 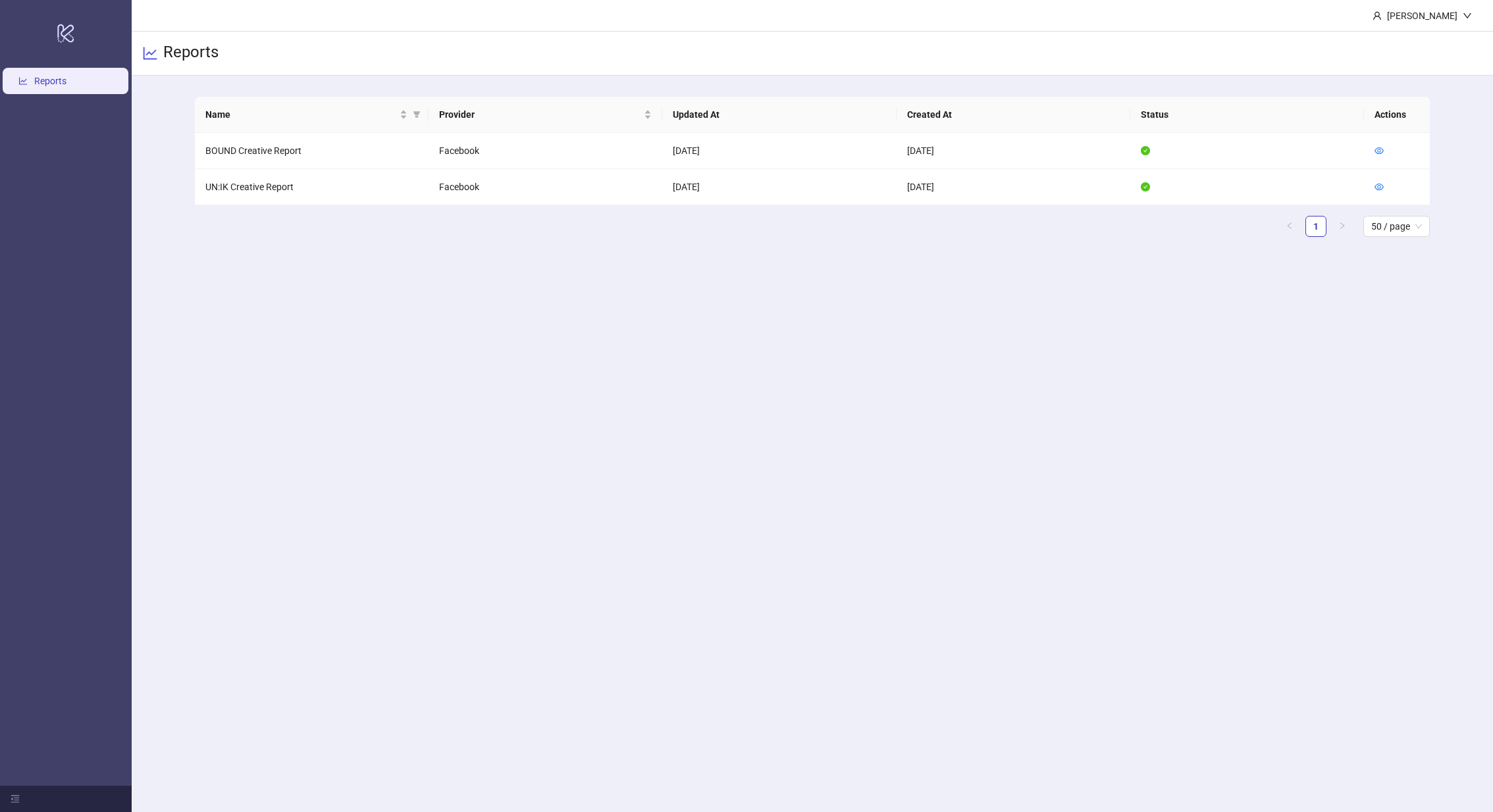 I want to click on a: 1, so click(x=1316, y=226).